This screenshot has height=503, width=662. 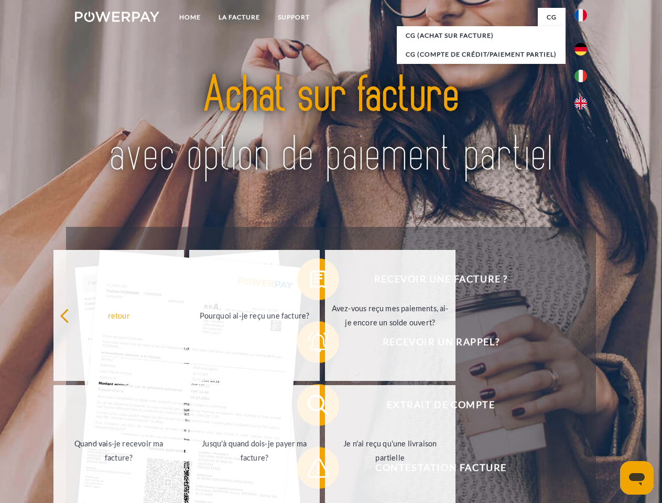 What do you see at coordinates (239, 17) in the screenshot?
I see `a: LA FACTURE` at bounding box center [239, 17].